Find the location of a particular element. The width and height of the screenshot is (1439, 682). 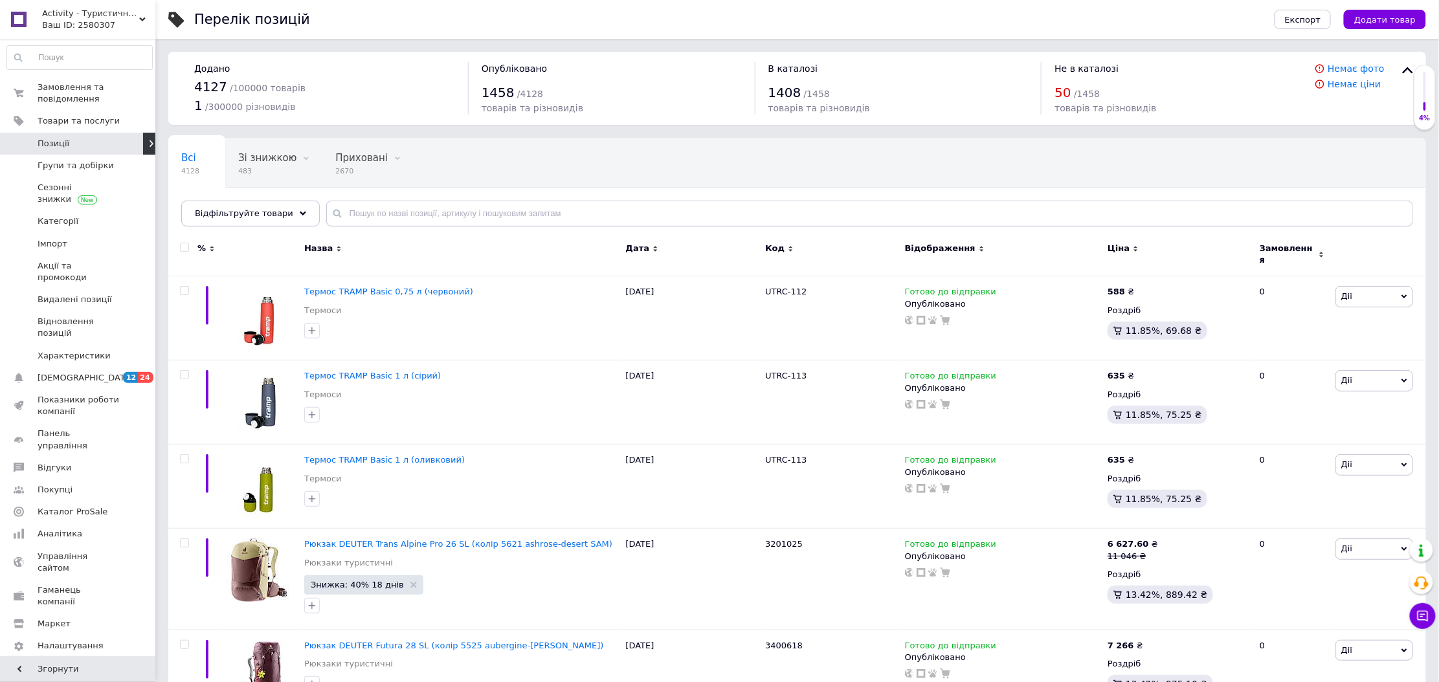

span: / 100000 товарів is located at coordinates (267, 88).